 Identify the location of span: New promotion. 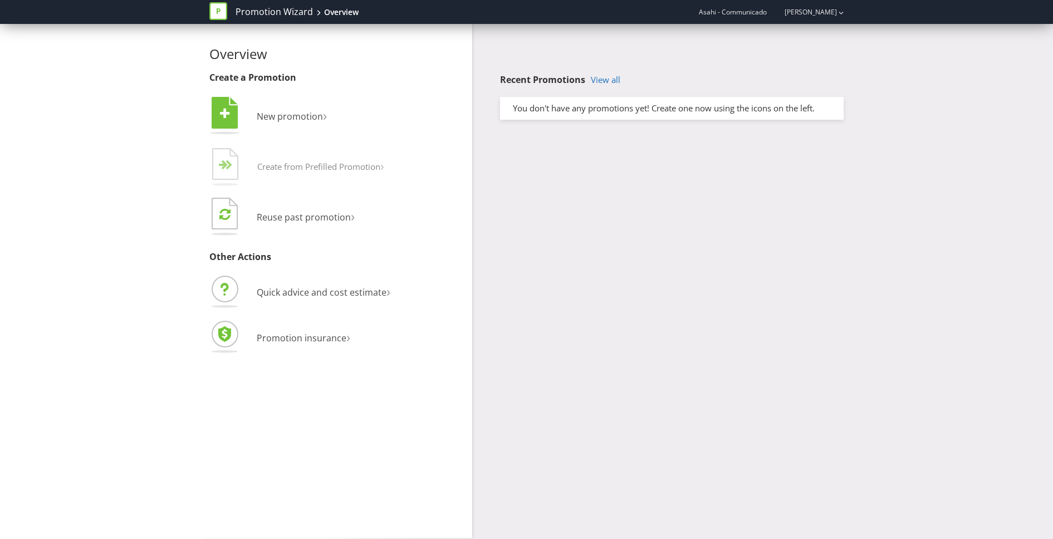
(290, 116).